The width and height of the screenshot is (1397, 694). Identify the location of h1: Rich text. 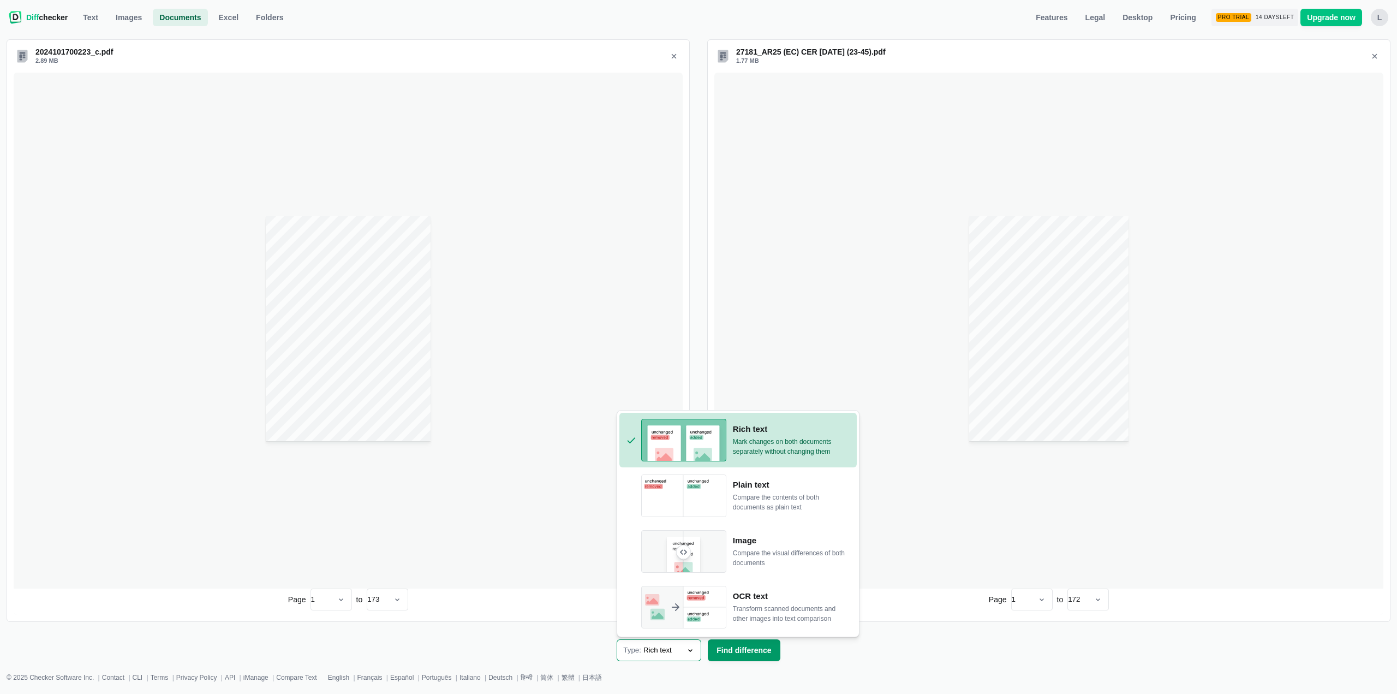
(750, 429).